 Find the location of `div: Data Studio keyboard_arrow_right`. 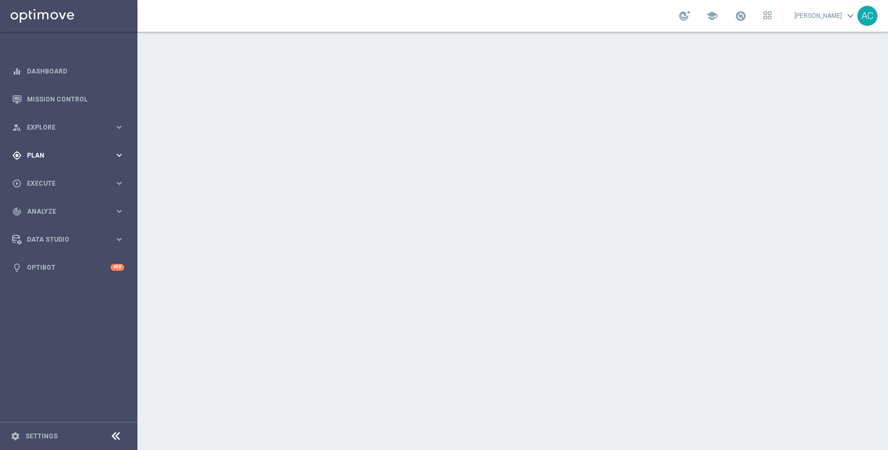

div: Data Studio keyboard_arrow_right is located at coordinates (68, 239).